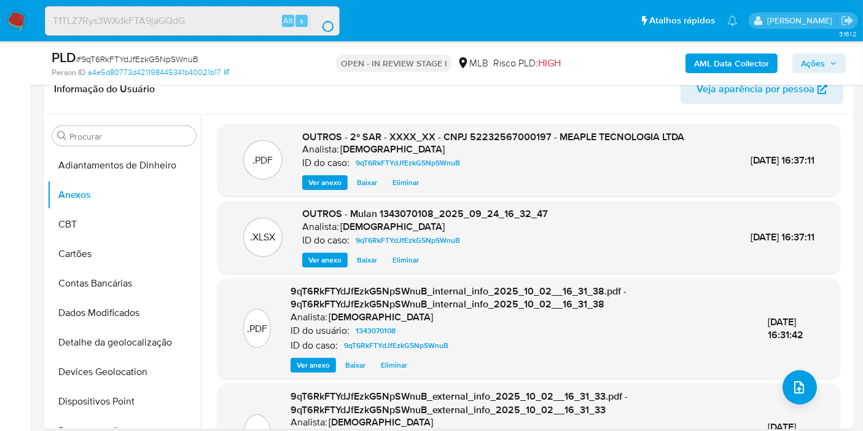 Image resolution: width=863 pixels, height=431 pixels. I want to click on button: Contas Bancárias, so click(124, 283).